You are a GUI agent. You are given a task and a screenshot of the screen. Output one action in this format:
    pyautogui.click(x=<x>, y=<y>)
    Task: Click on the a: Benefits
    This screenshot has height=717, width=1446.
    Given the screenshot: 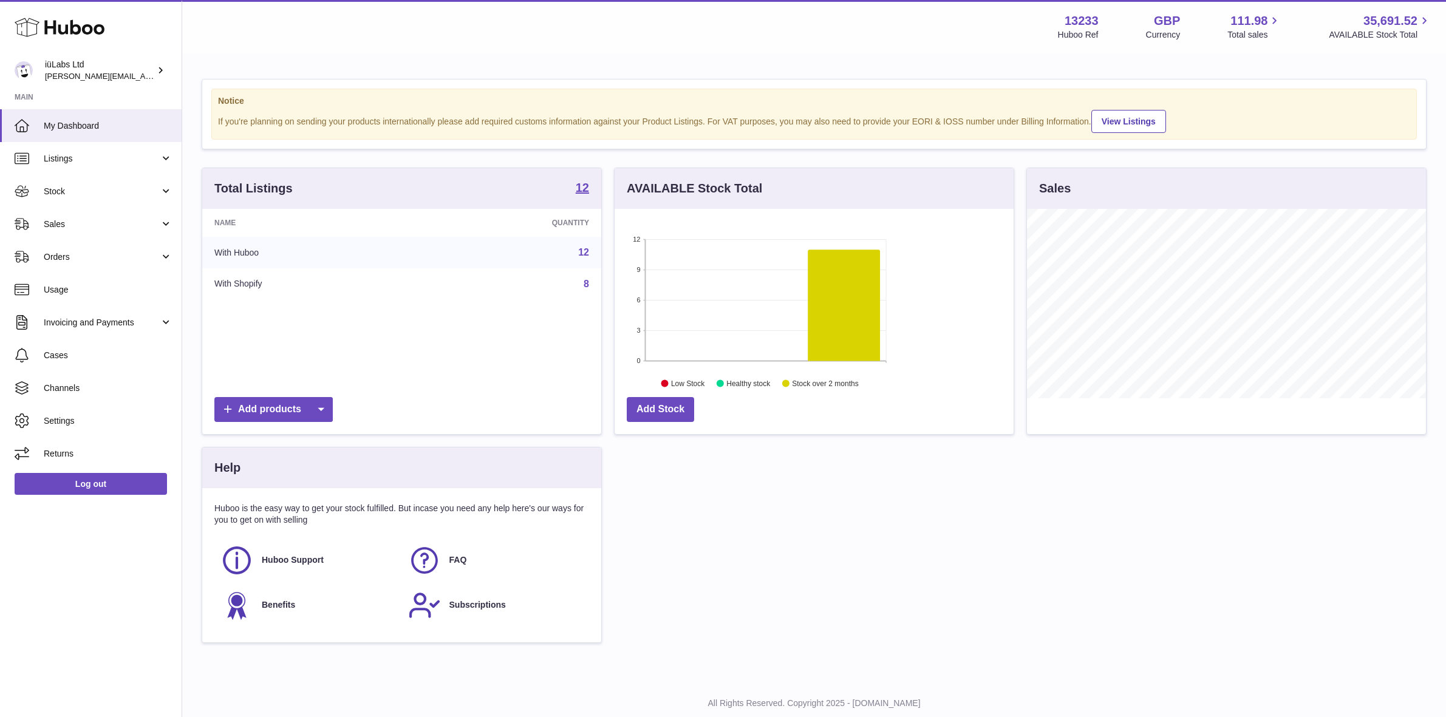 What is the action you would take?
    pyautogui.click(x=308, y=605)
    